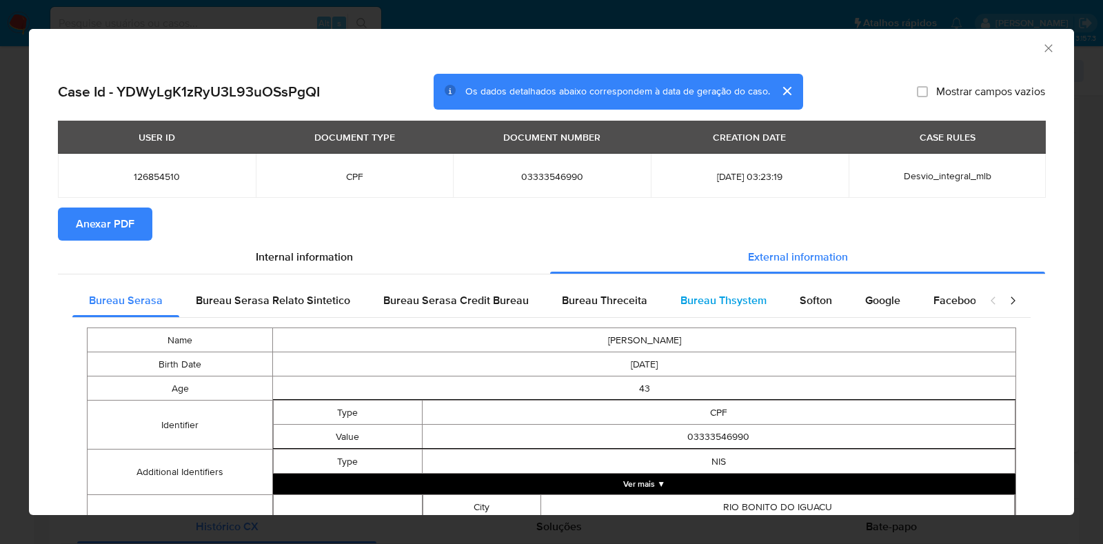 The width and height of the screenshot is (1103, 544). I want to click on button: Expand array, so click(644, 484).